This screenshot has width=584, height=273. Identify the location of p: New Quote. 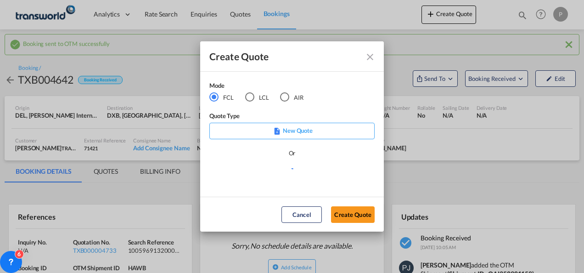
(292, 130).